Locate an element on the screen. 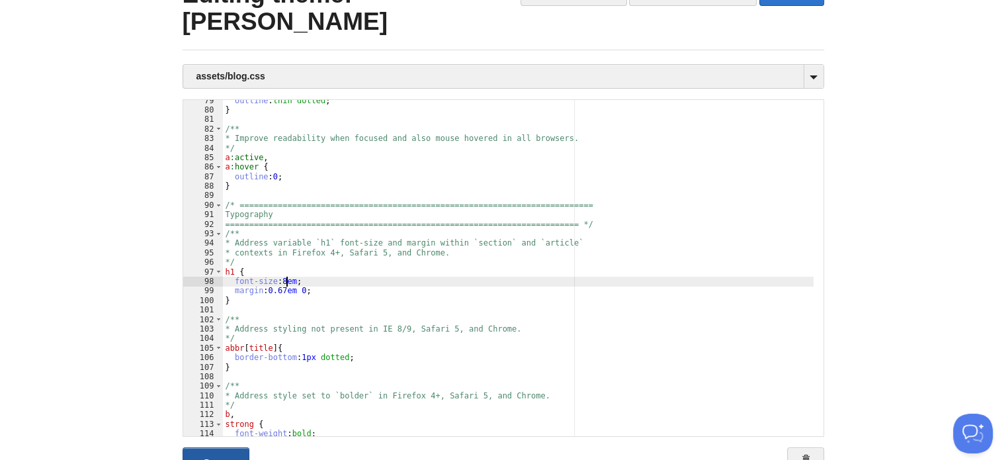  div: 113 is located at coordinates (203, 424).